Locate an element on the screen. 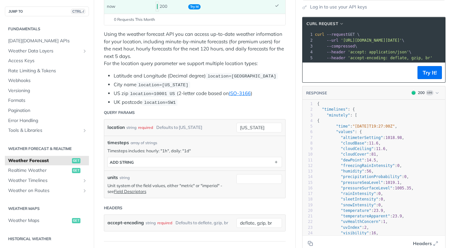  button: 200200Log is located at coordinates (425, 93).